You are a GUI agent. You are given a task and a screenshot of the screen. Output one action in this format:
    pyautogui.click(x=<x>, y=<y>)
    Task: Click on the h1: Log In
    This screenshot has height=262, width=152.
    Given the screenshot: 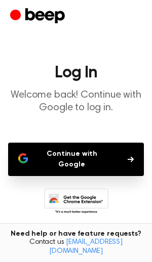 What is the action you would take?
    pyautogui.click(x=76, y=73)
    